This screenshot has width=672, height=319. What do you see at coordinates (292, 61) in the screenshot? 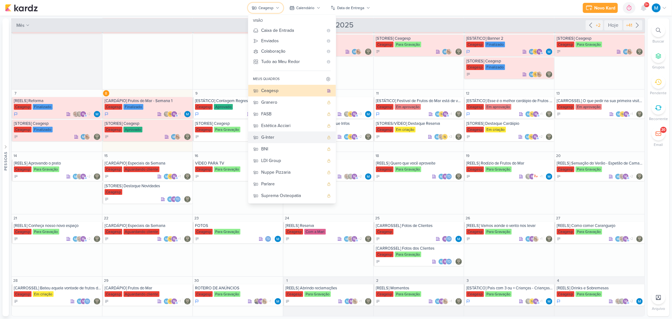
I see `div: Tudo ao Meu Redor` at bounding box center [292, 61].